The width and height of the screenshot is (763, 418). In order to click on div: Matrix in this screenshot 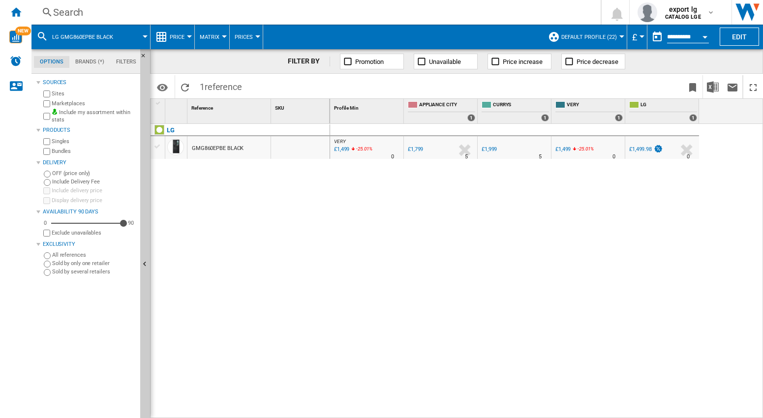, I will do `click(212, 37)`.